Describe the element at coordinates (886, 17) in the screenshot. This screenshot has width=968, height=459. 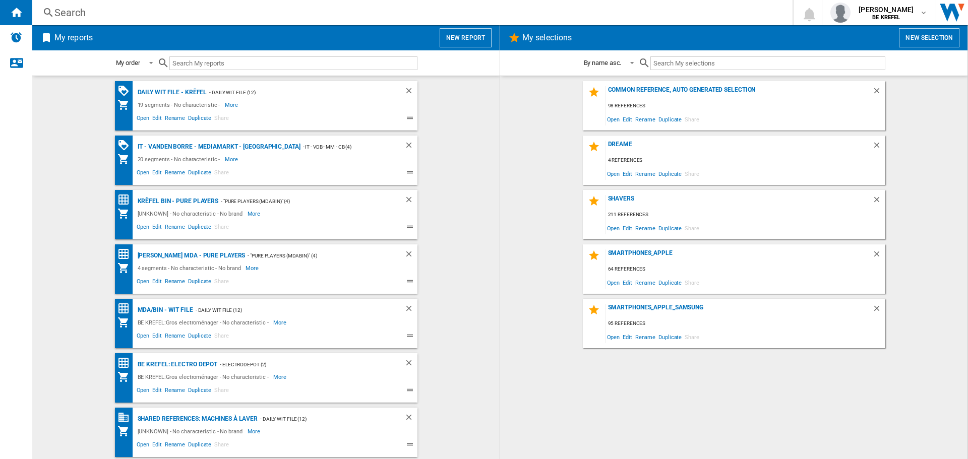
I see `b: BE KREFEL` at that location.